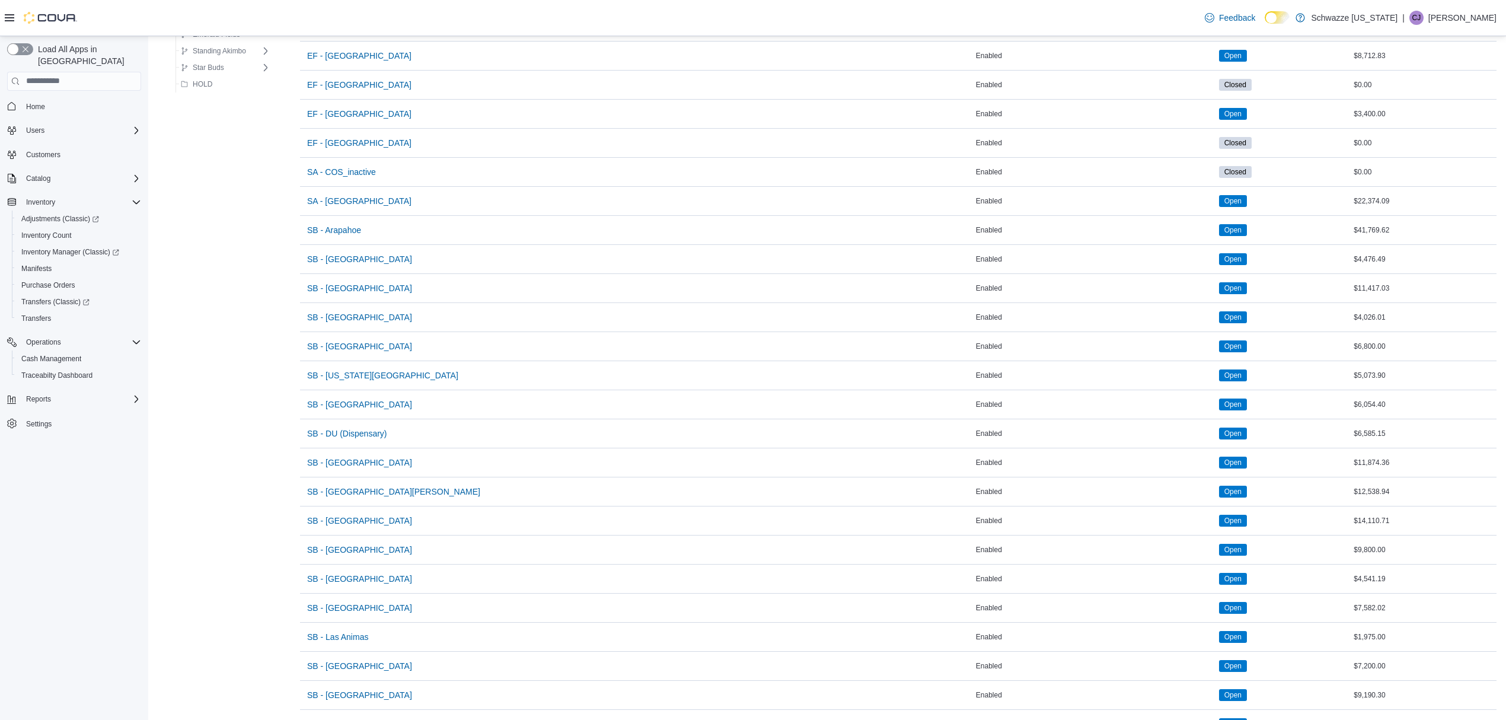  I want to click on a: Manifests, so click(36, 269).